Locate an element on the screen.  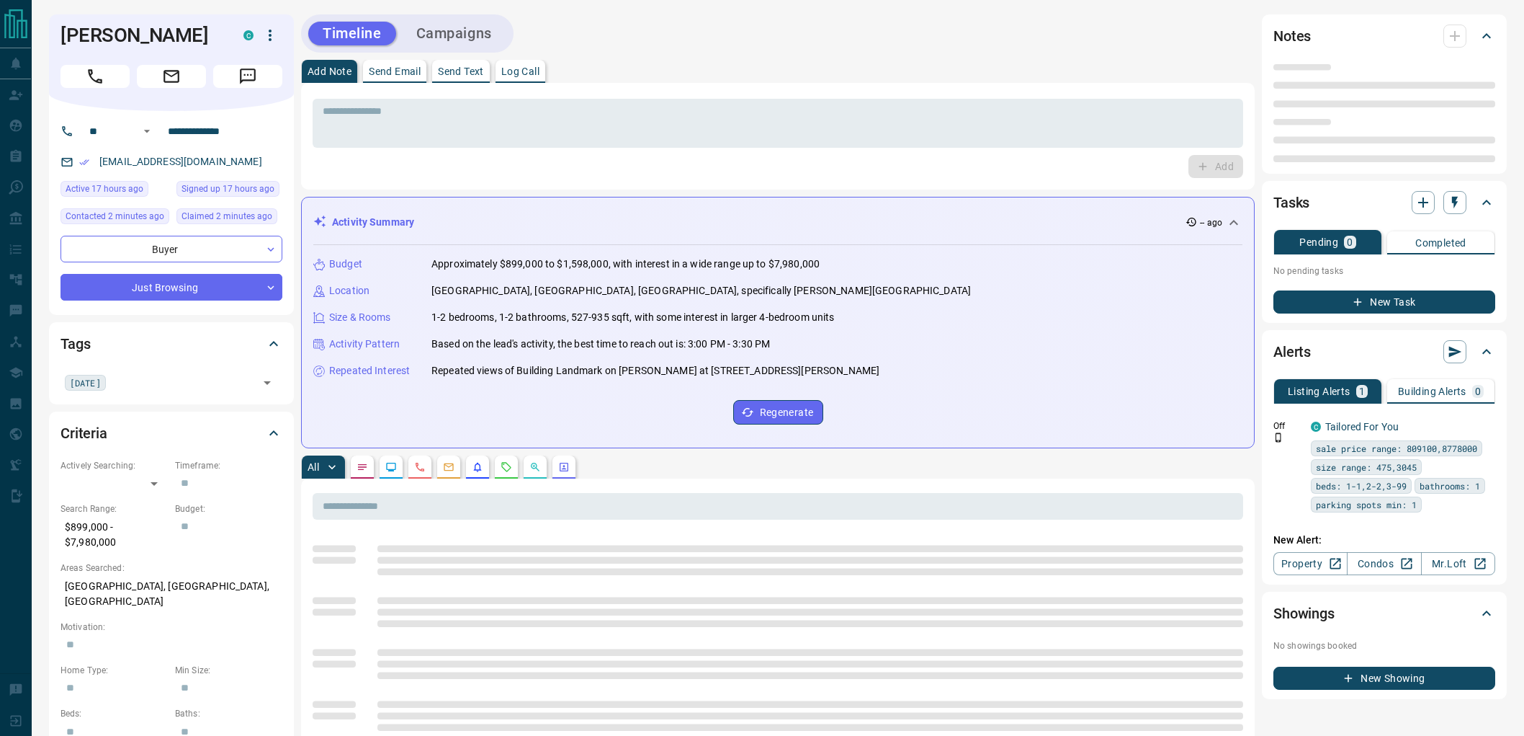
button: New Showing is located at coordinates (1385, 678).